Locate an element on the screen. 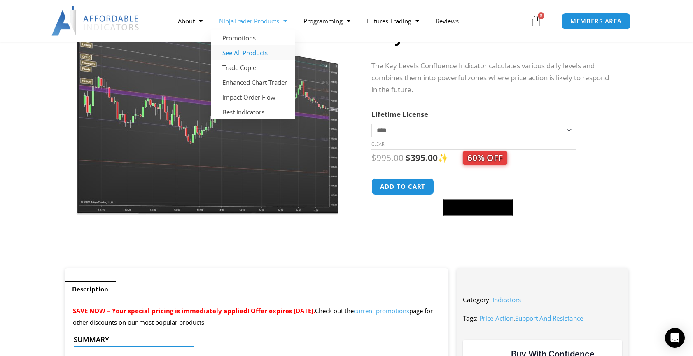  span: 0 is located at coordinates (541, 16).